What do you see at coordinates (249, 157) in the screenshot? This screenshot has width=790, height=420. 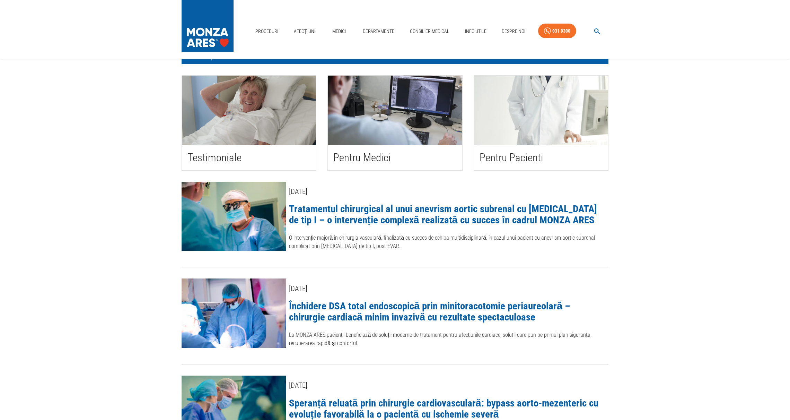 I see `h2: Testimoniale` at bounding box center [249, 157].